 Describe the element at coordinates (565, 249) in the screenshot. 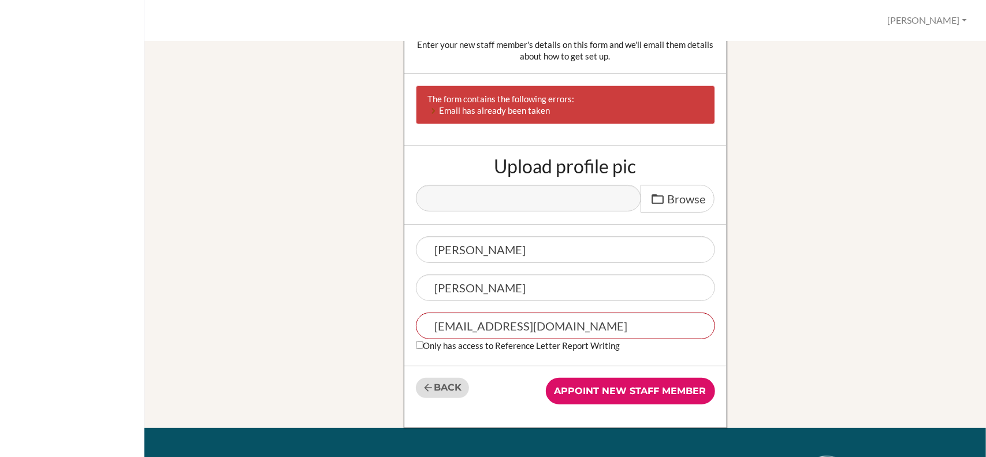

I see `input: First name` at that location.